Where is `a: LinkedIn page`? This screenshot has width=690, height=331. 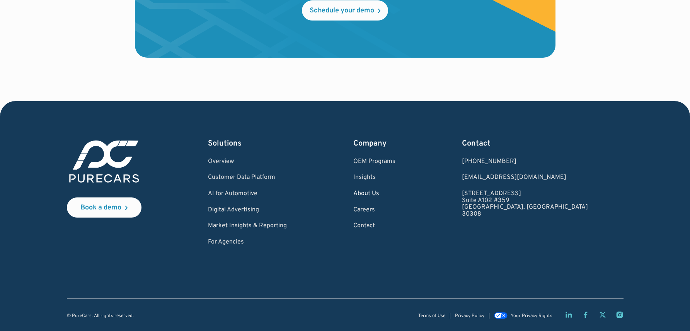 a: LinkedIn page is located at coordinates (569, 314).